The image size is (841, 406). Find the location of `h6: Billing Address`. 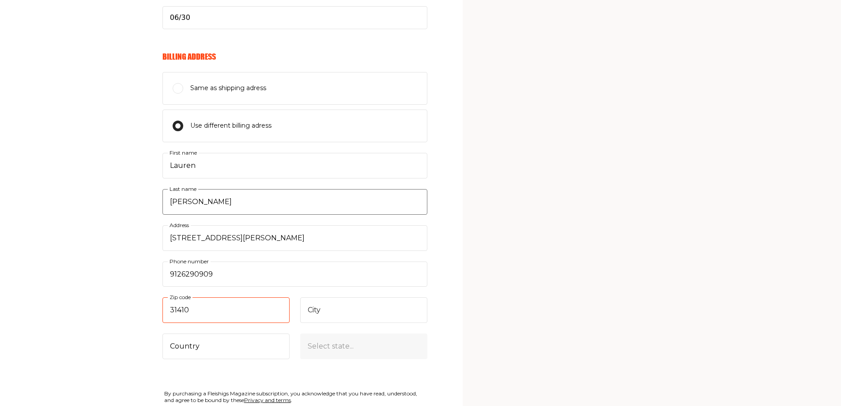

h6: Billing Address is located at coordinates (295, 56).